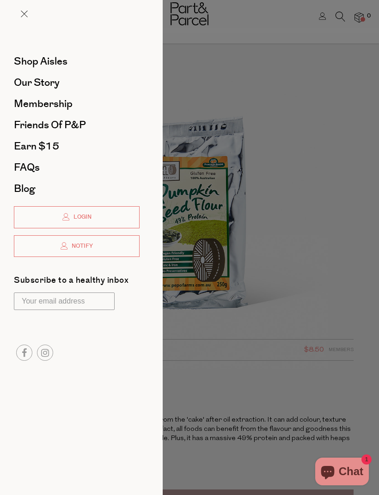 The height and width of the screenshot is (495, 379). What do you see at coordinates (27, 168) in the screenshot?
I see `span: FAQs` at bounding box center [27, 168].